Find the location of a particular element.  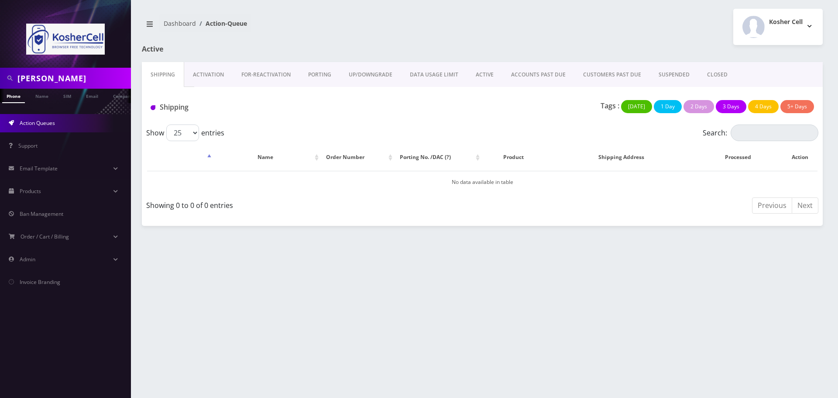

h2: Kosher Cell is located at coordinates (786, 22).